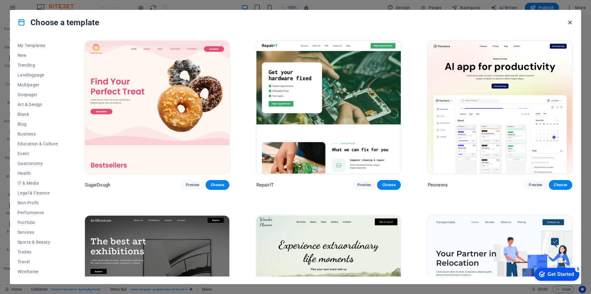  What do you see at coordinates (98, 185) in the screenshot?
I see `p: SugarDough` at bounding box center [98, 185].